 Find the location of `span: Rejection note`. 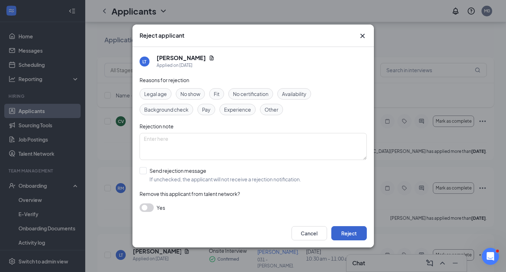

span: Rejection note is located at coordinates (157, 126).